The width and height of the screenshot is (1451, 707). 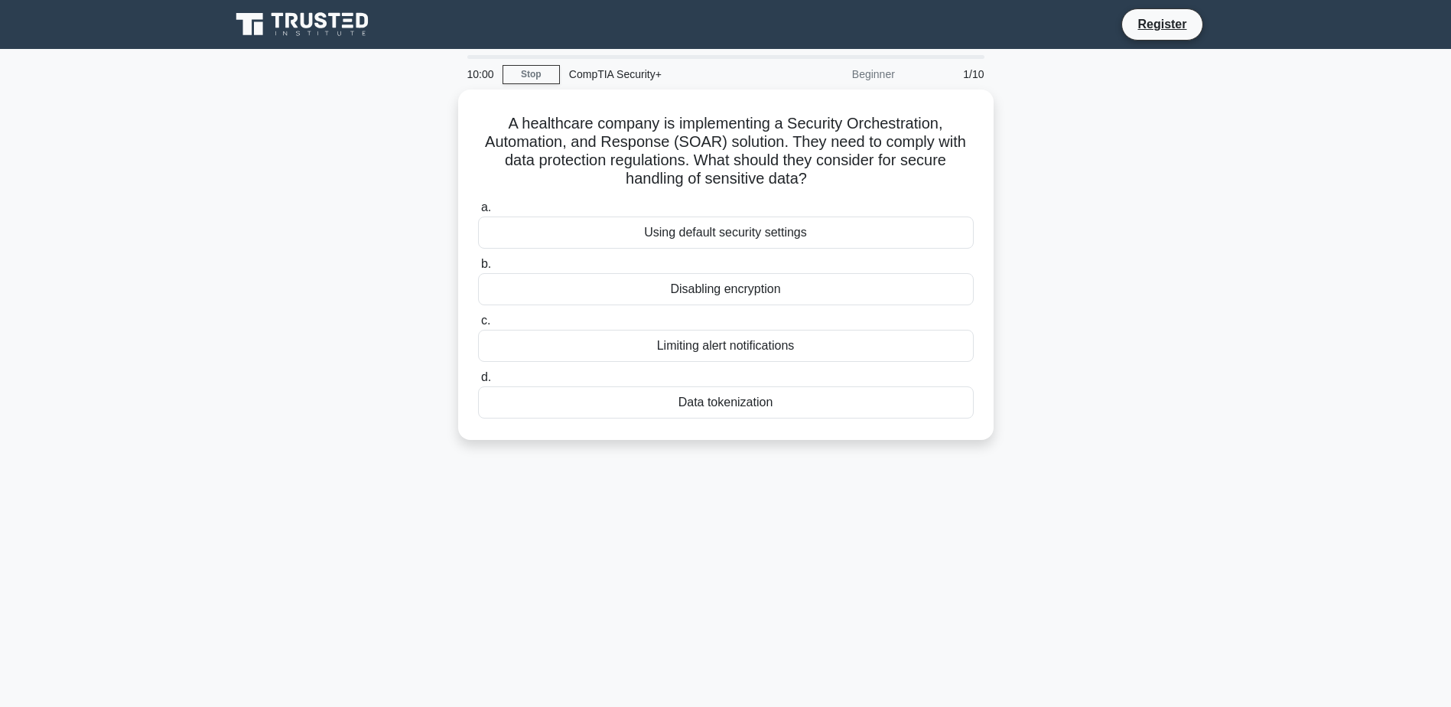 I want to click on div: Using default security settings, so click(x=726, y=233).